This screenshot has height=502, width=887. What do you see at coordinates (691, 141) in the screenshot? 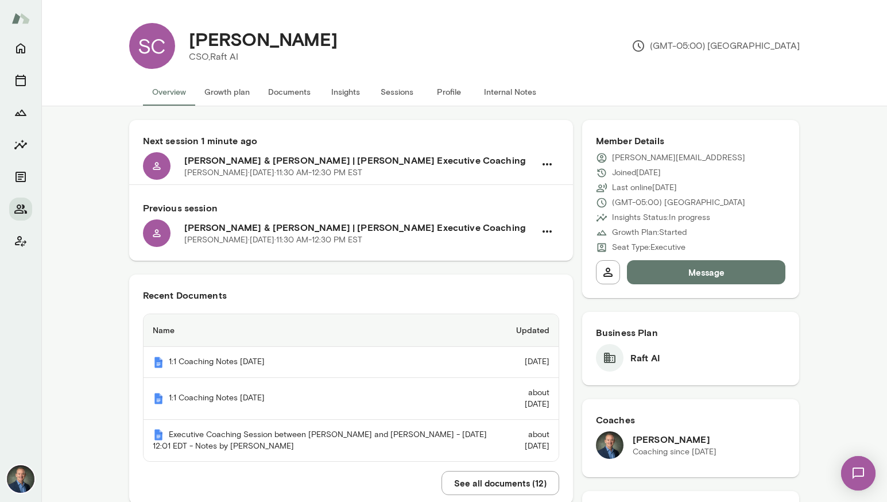
I see `h6: Member Details` at bounding box center [691, 141].